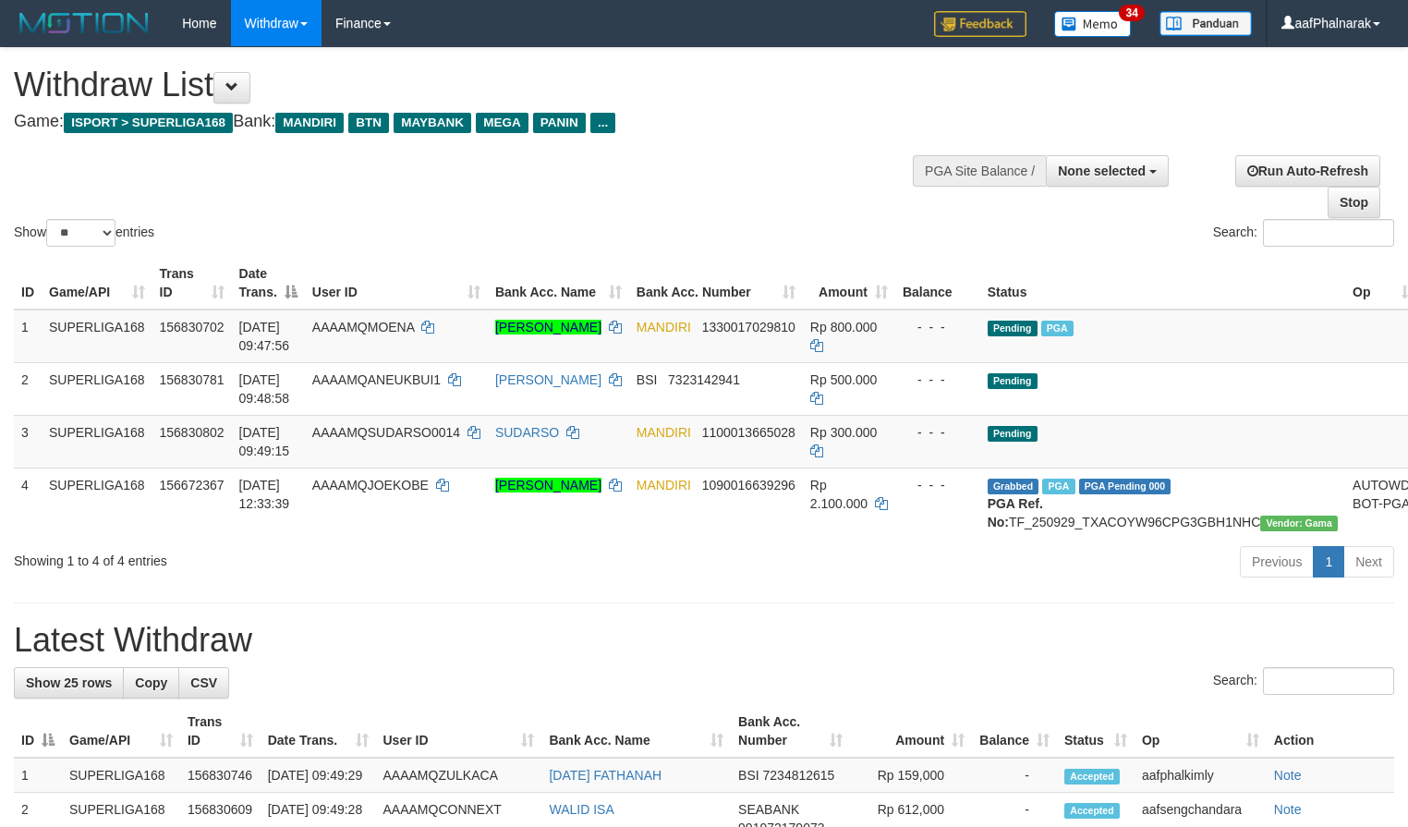 The width and height of the screenshot is (1408, 827). I want to click on span: MEGA, so click(502, 123).